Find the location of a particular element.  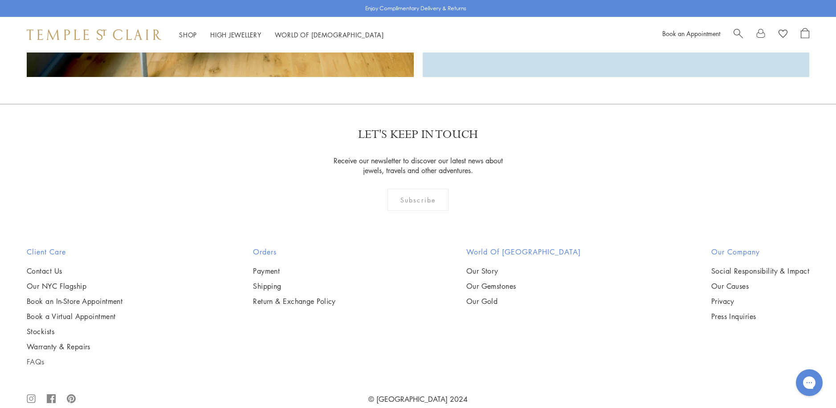

a: Our Causes is located at coordinates (760, 286).